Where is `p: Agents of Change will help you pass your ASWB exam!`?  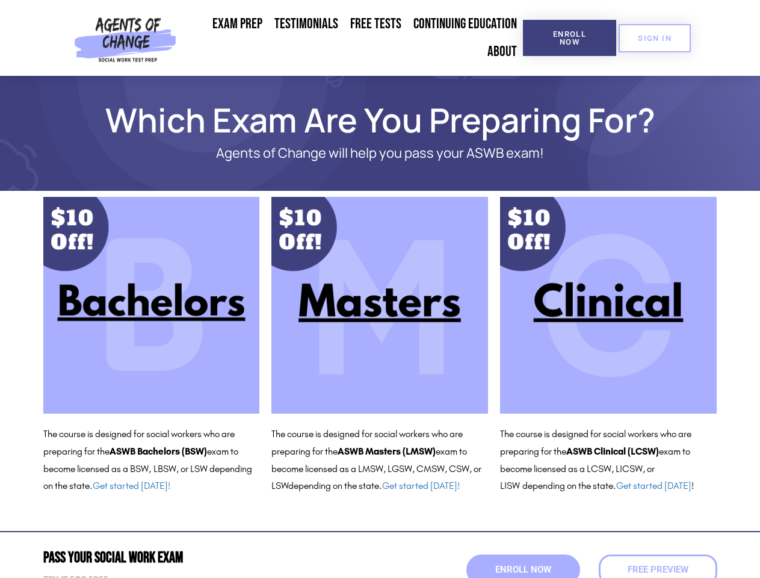
p: Agents of Change will help you pass your ASWB exam! is located at coordinates (380, 153).